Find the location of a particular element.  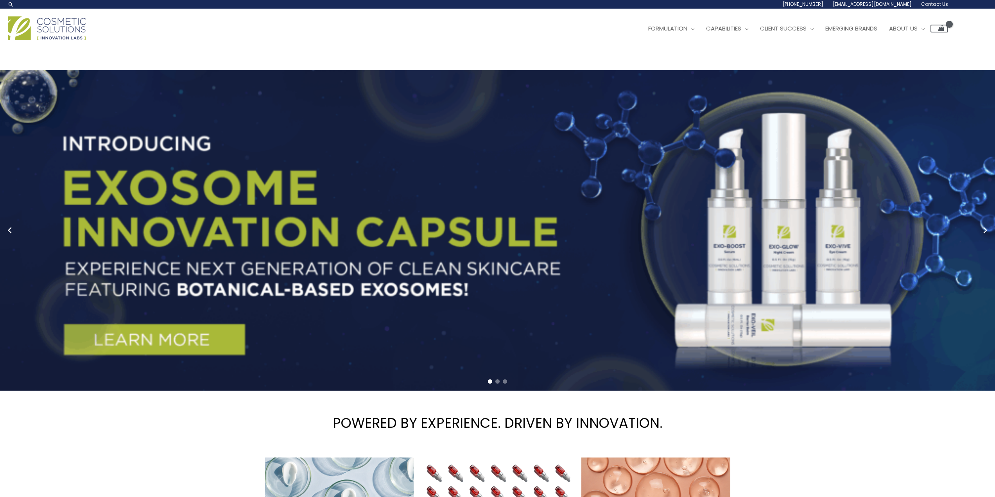

a: About Us is located at coordinates (907, 29).